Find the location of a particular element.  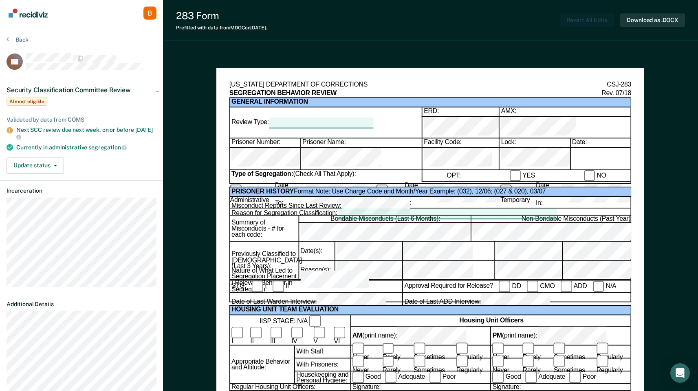

button: Download as .DOCX is located at coordinates (653, 20).